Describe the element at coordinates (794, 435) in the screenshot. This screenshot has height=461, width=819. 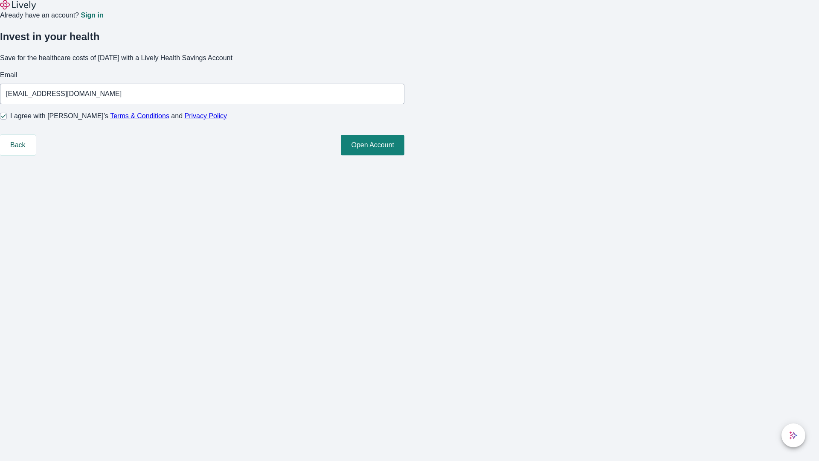
I see `svg: Lively AI Assistant` at that location.